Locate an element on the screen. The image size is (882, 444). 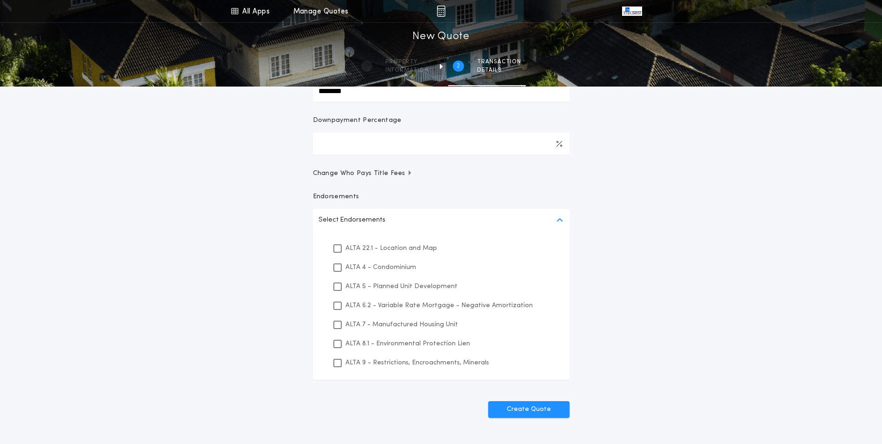
h2: 2 is located at coordinates (458, 66).